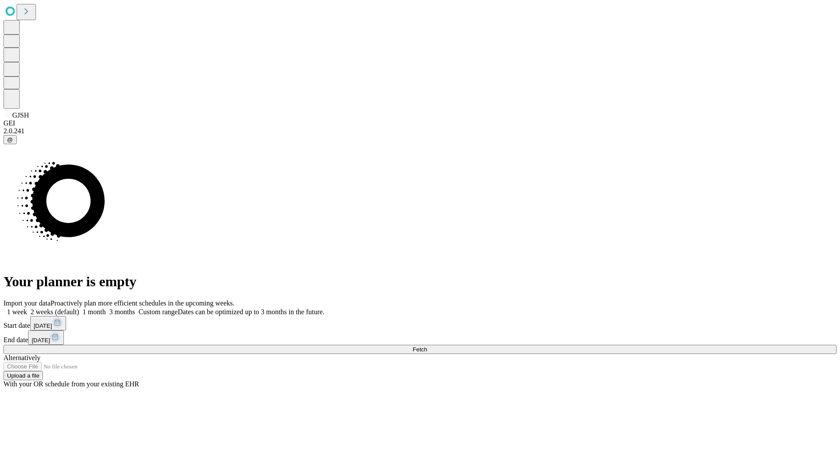  Describe the element at coordinates (419, 349) in the screenshot. I see `span: Fetch` at that location.